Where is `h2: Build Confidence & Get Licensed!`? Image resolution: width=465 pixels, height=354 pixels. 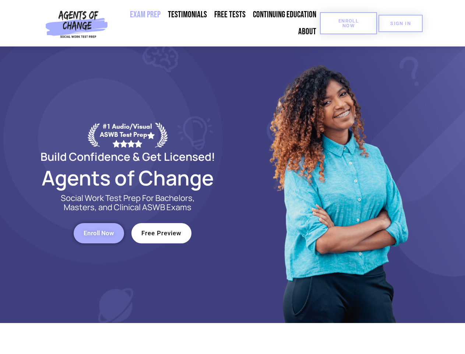
h2: Build Confidence & Get Licensed! is located at coordinates (128, 156).